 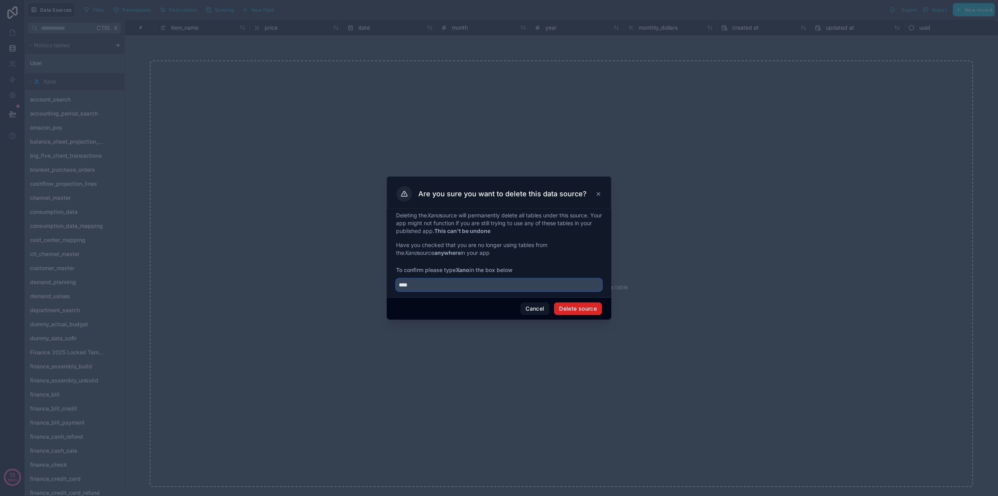 I want to click on button: Delete source, so click(x=578, y=308).